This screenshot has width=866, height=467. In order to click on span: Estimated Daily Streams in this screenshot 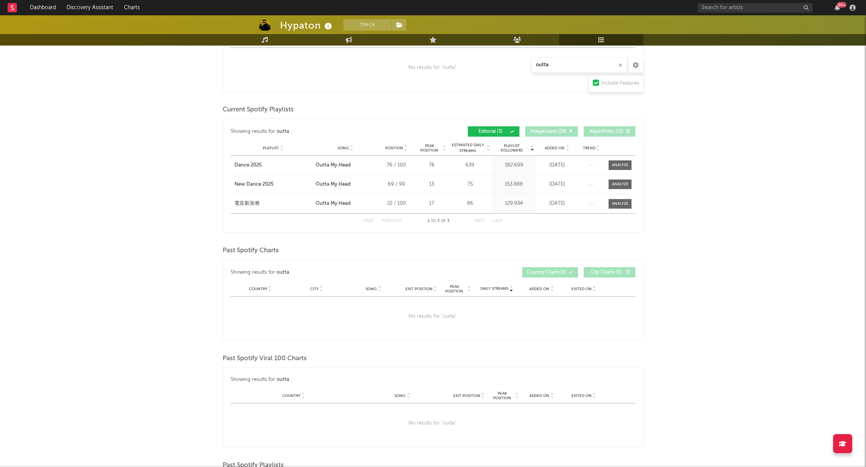, I will do `click(467, 148)`.